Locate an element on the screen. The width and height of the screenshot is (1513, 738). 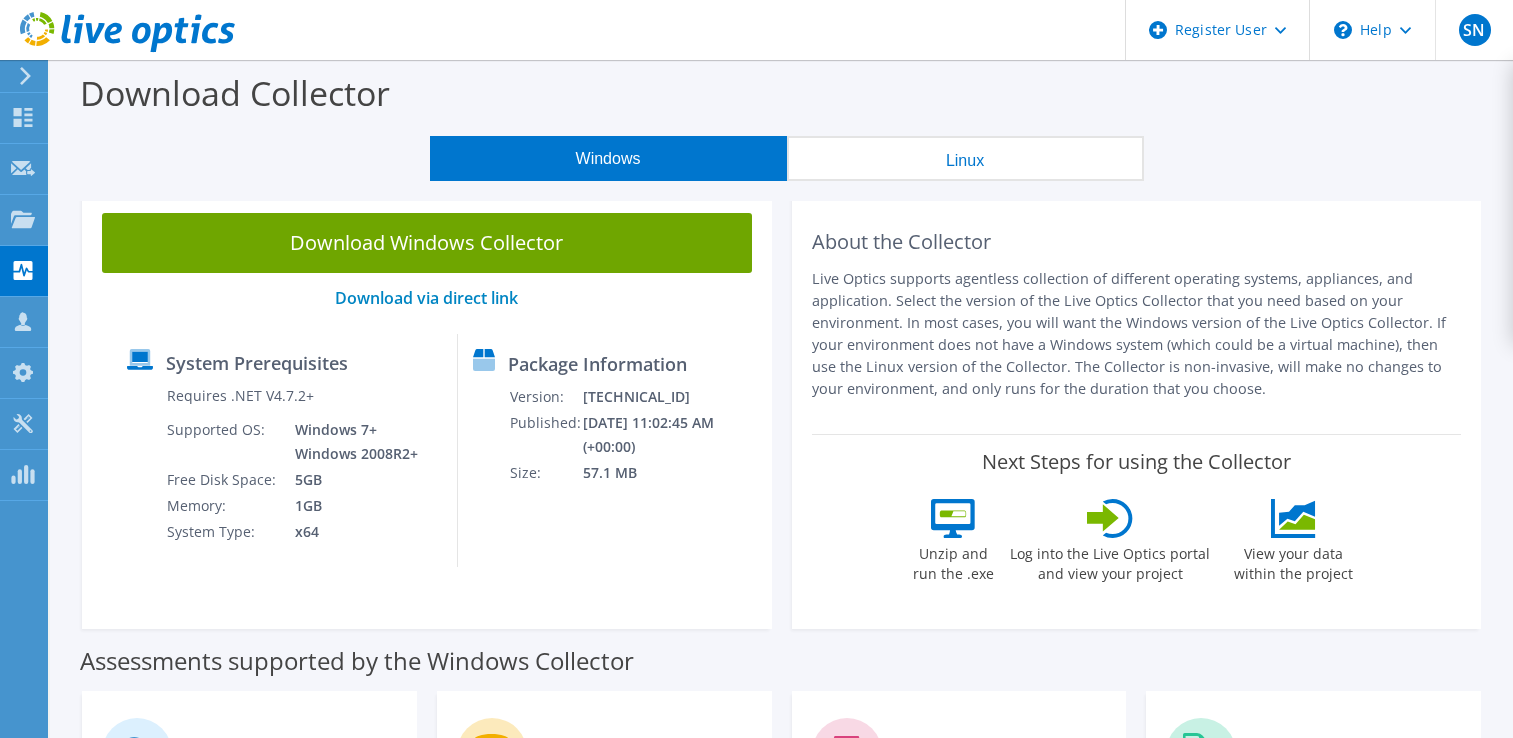
td: Published: is located at coordinates (545, 435).